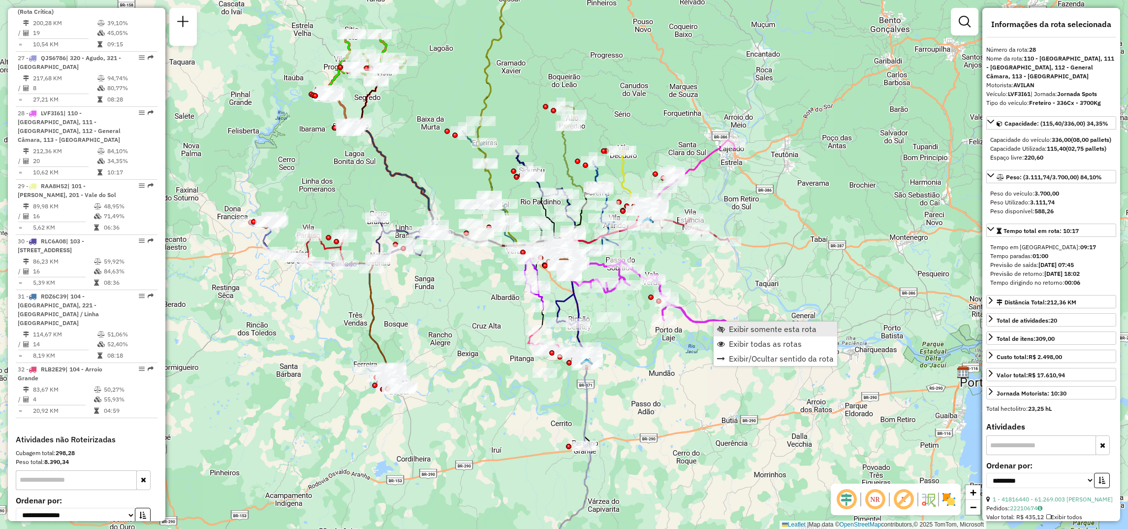 The width and height of the screenshot is (1128, 529). I want to click on td: 45,05%, so click(130, 33).